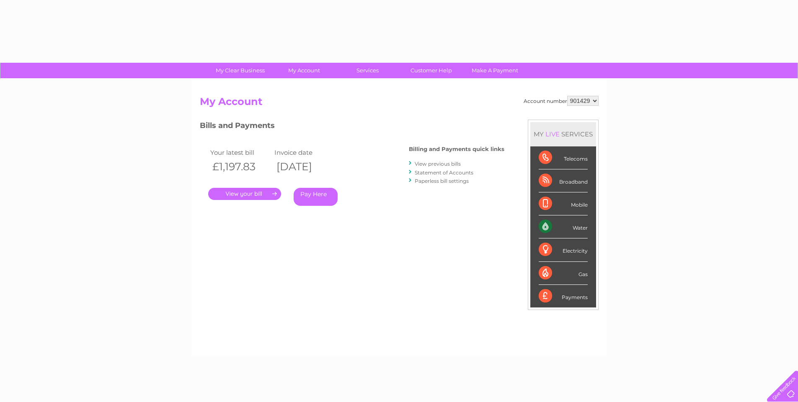  I want to click on div: Broadband, so click(563, 181).